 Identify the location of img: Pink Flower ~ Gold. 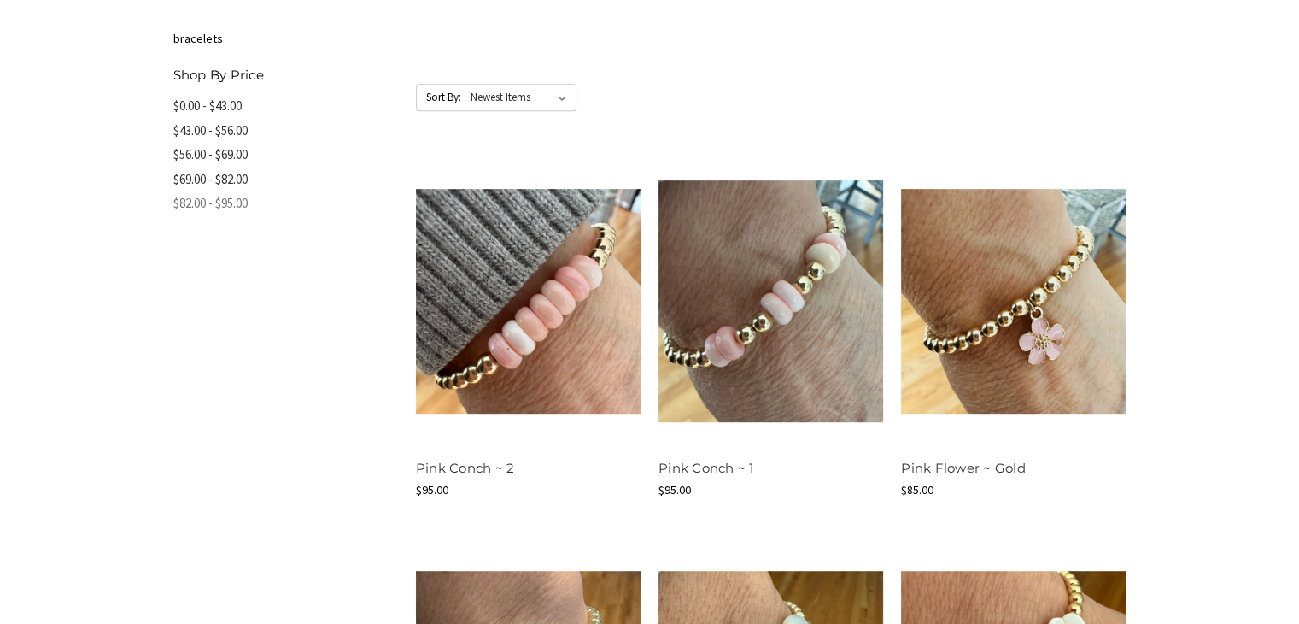
(1013, 301).